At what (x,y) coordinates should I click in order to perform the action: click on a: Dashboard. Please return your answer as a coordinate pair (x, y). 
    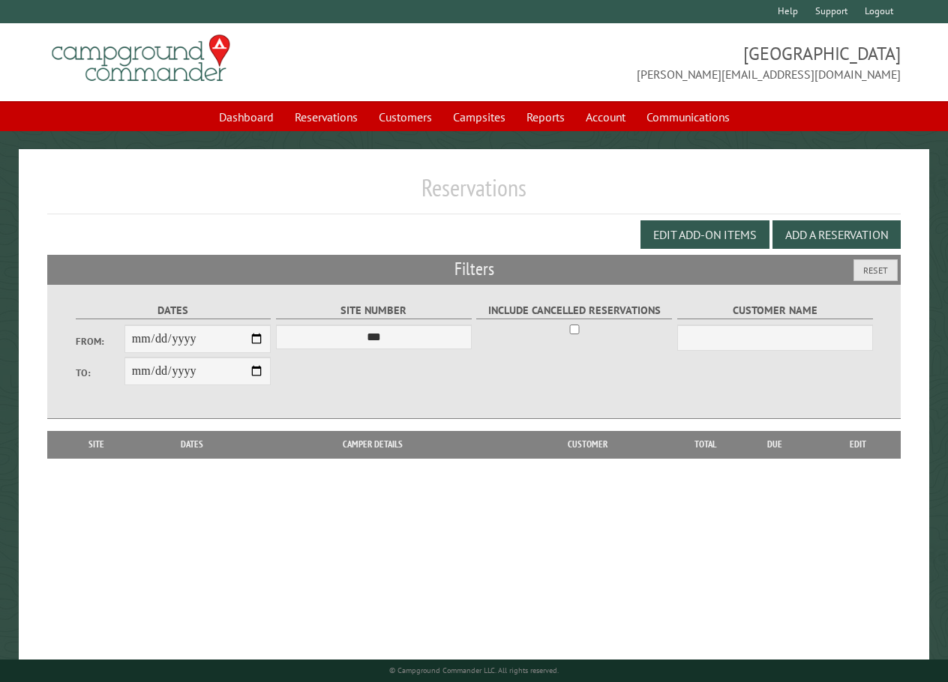
    Looking at the image, I should click on (246, 117).